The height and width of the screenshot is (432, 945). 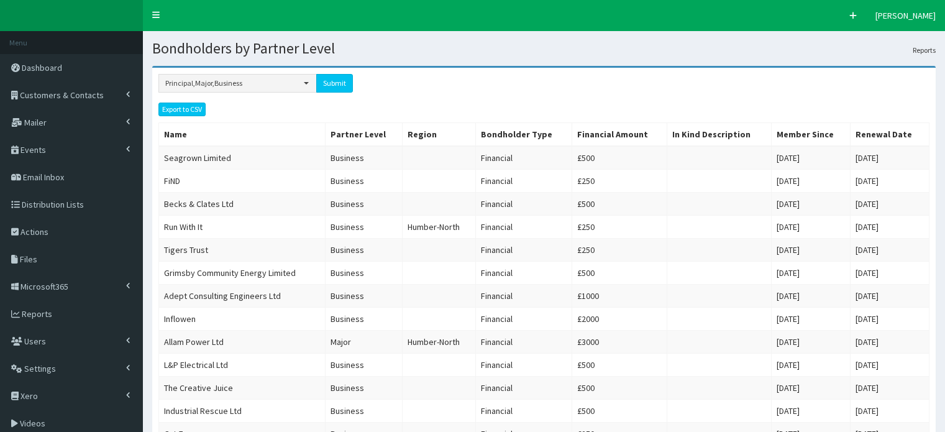 What do you see at coordinates (40, 369) in the screenshot?
I see `span: Settings` at bounding box center [40, 369].